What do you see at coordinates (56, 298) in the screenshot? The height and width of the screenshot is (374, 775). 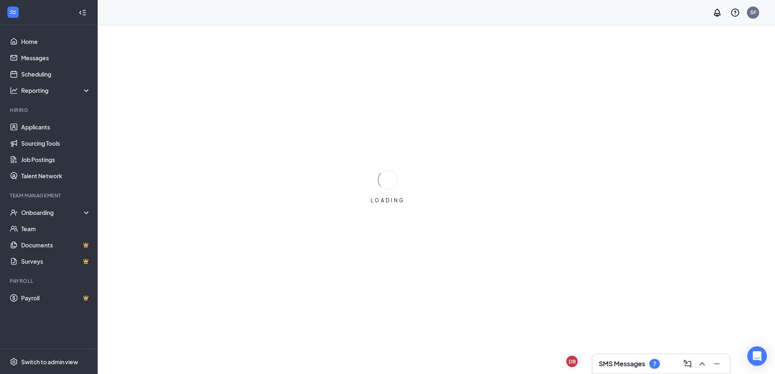 I see `a: PayrollCrown` at bounding box center [56, 298].